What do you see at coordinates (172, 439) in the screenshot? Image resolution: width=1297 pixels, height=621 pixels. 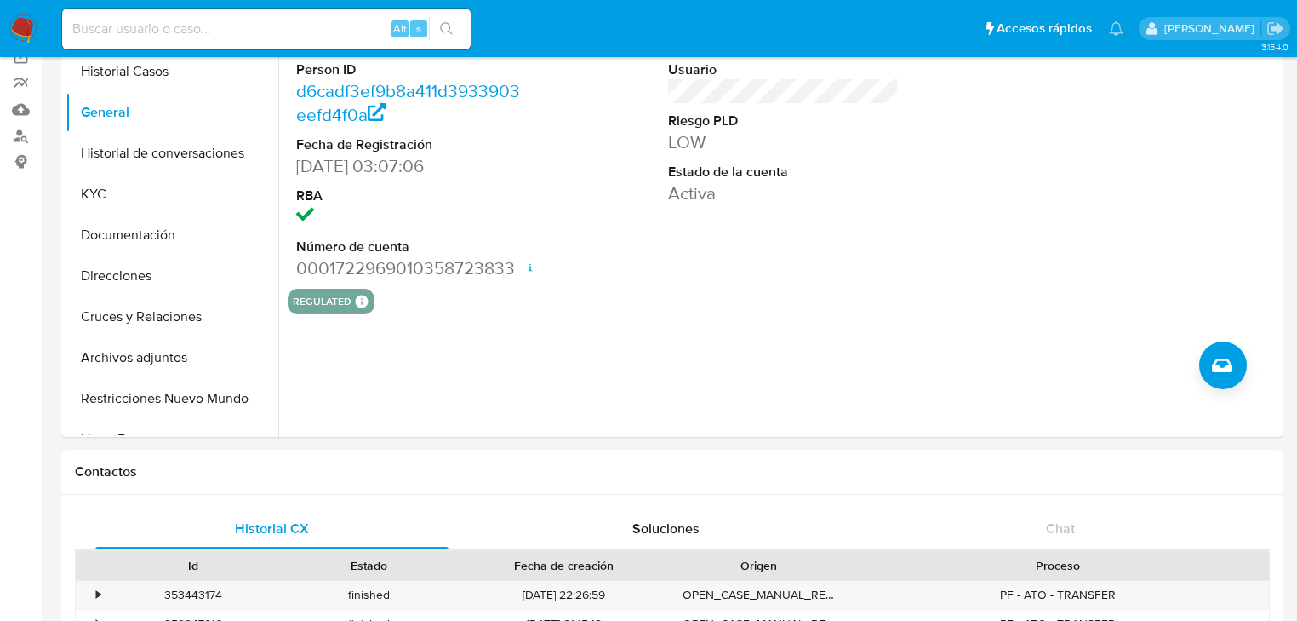 I see `button: Listas Externas` at bounding box center [172, 439].